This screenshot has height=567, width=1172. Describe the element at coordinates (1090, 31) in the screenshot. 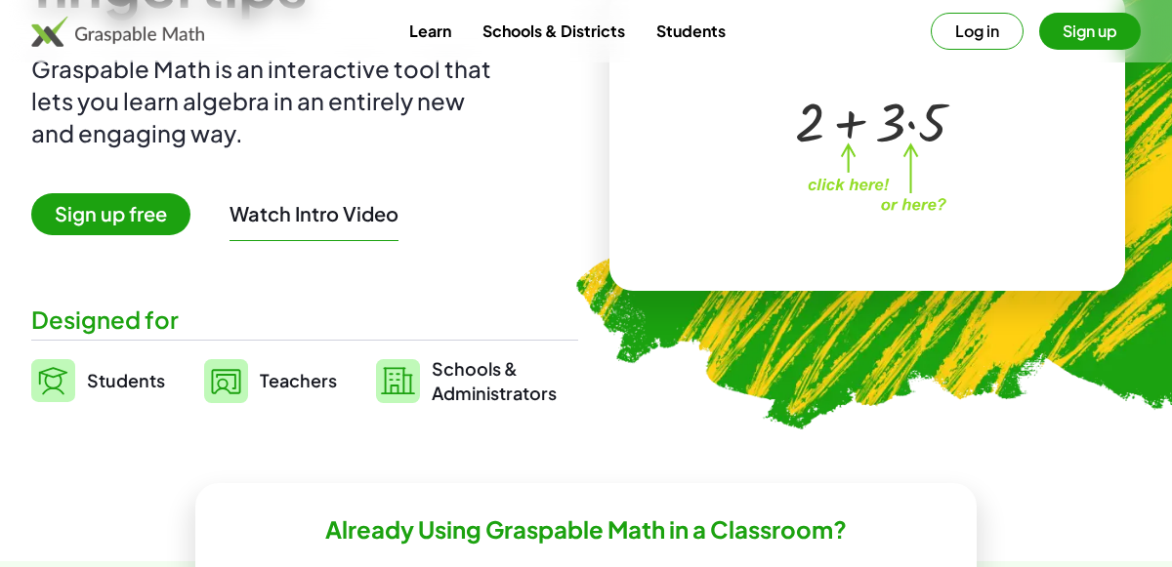

I see `button: Sign up` at that location.